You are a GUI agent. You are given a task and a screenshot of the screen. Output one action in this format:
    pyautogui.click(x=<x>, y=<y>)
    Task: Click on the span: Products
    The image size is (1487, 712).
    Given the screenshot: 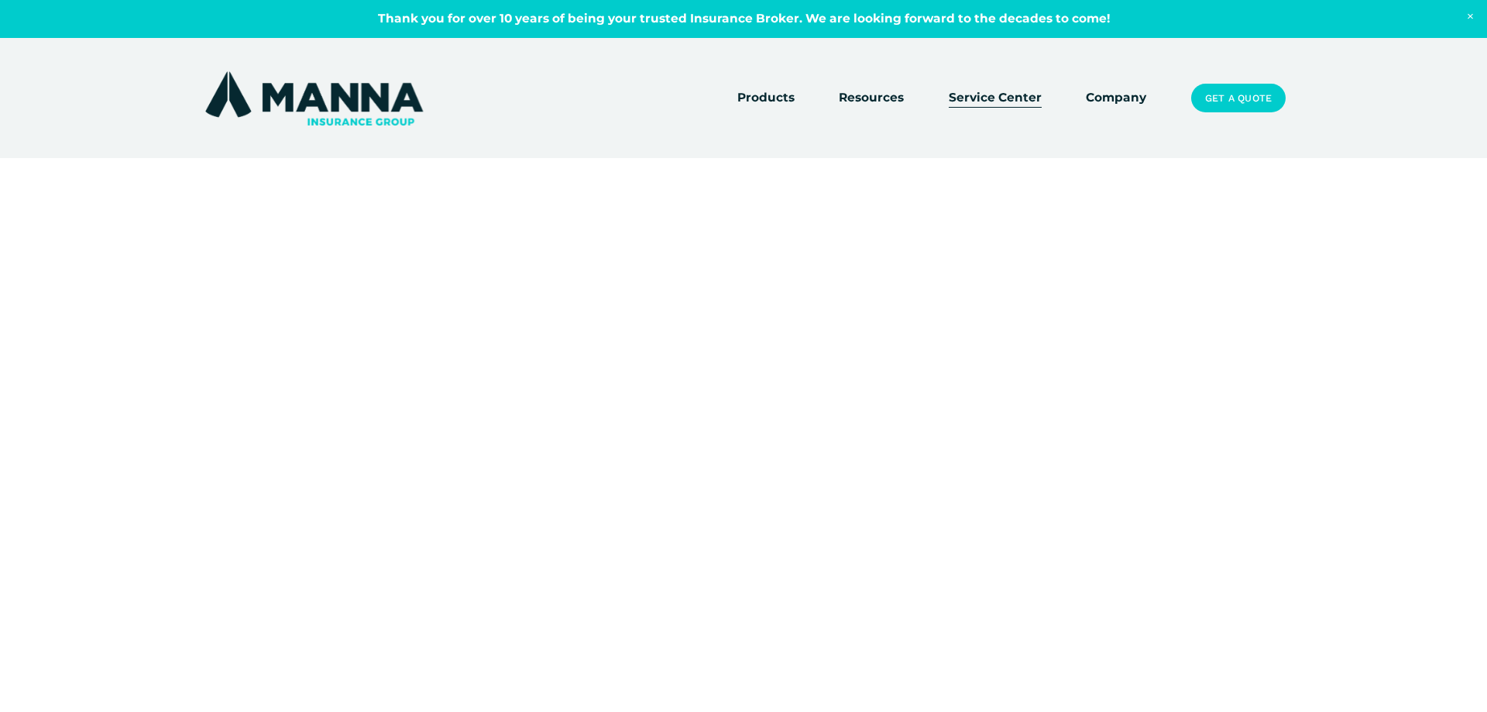 What is the action you would take?
    pyautogui.click(x=766, y=98)
    